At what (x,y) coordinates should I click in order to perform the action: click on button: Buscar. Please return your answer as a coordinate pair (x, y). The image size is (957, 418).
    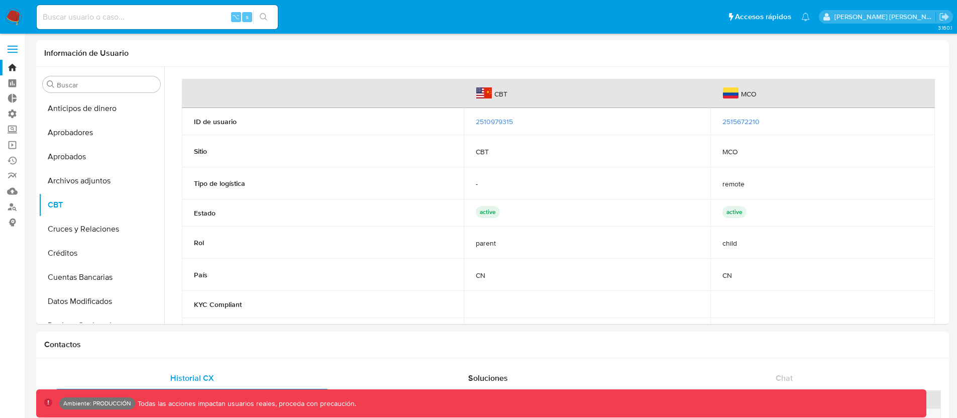
    Looking at the image, I should click on (51, 84).